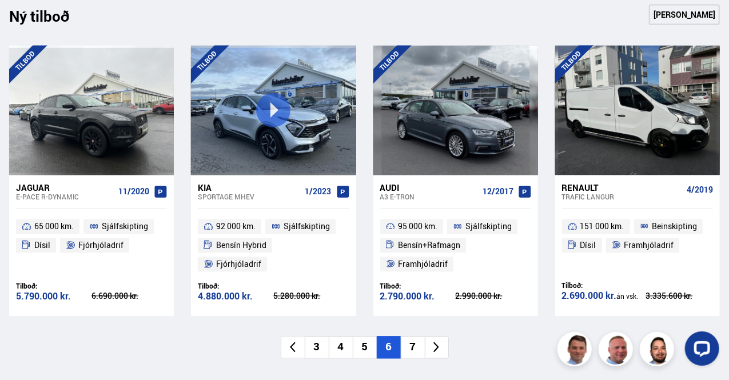 This screenshot has width=729, height=380. Describe the element at coordinates (273, 245) in the screenshot. I see `a: Kia Sportage MHEV 1/2023 92 000 km. Sjálfskipting Bensín Hybrid Fjórhjóladrif Tilboð: 4.880.000 k...` at that location.